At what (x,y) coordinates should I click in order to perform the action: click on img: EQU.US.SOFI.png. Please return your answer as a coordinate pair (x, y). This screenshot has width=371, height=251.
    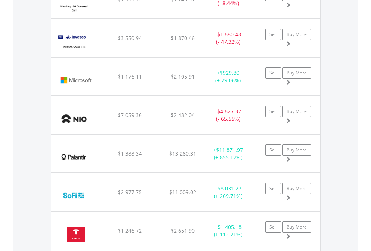
    Looking at the image, I should click on (73, 196).